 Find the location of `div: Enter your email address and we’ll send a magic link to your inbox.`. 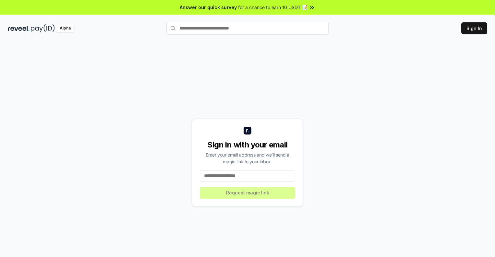

div: Enter your email address and we’ll send a magic link to your inbox. is located at coordinates (247, 158).